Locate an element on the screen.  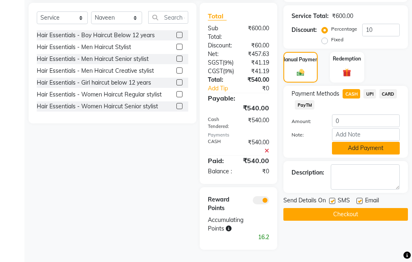
img: _gift.svg is located at coordinates (347, 72).